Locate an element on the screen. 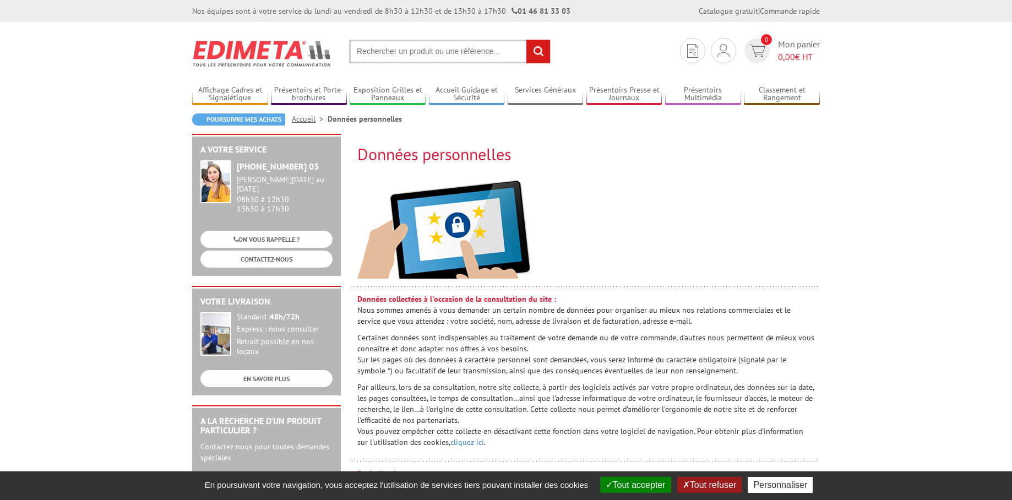 The width and height of the screenshot is (1012, 500). div: Retrait possible en nos locaux is located at coordinates (285, 347).